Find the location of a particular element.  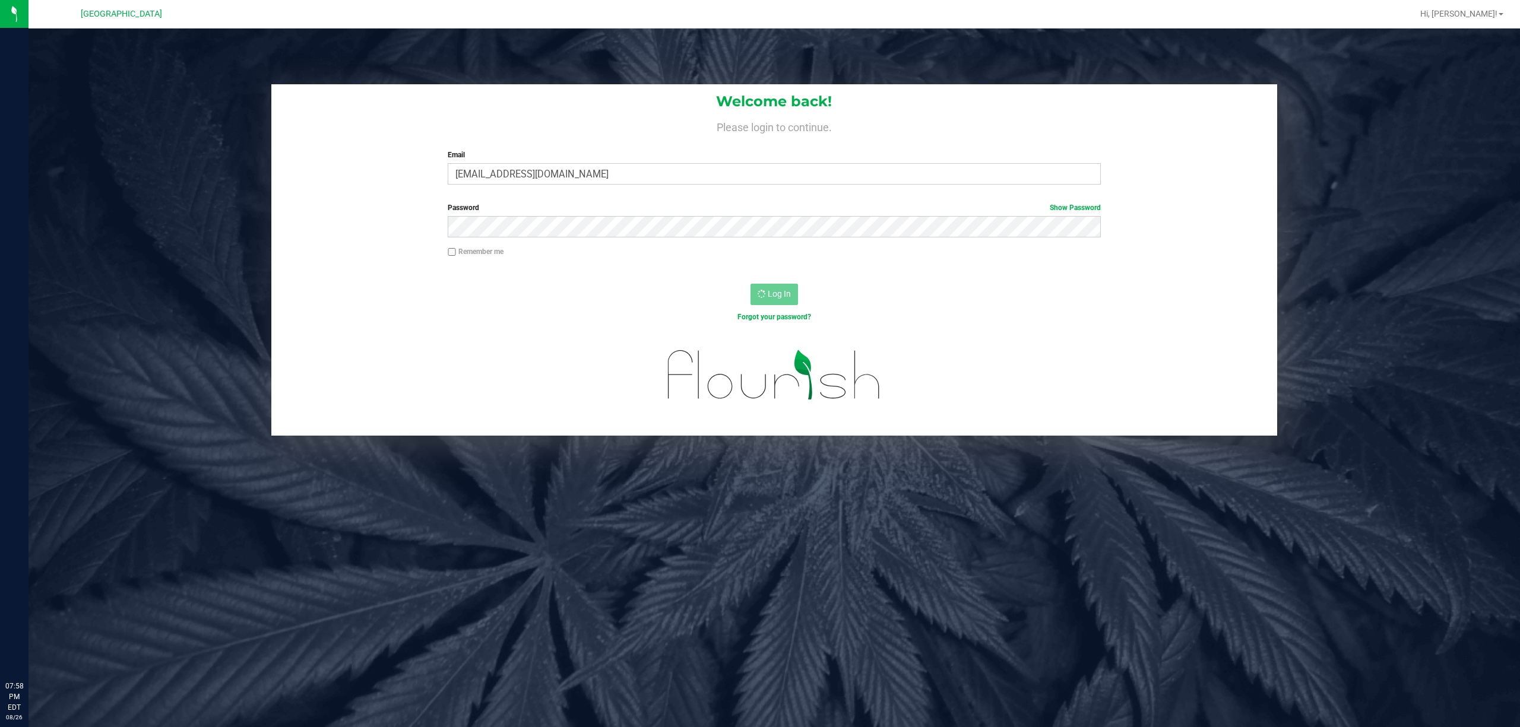

span: Password is located at coordinates (463, 208).